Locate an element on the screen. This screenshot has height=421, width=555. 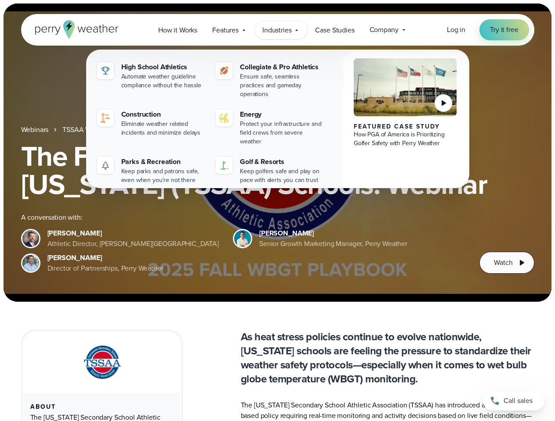
a: High School Athletics Automate weather guideline compliance without the hassle is located at coordinates (151, 76).